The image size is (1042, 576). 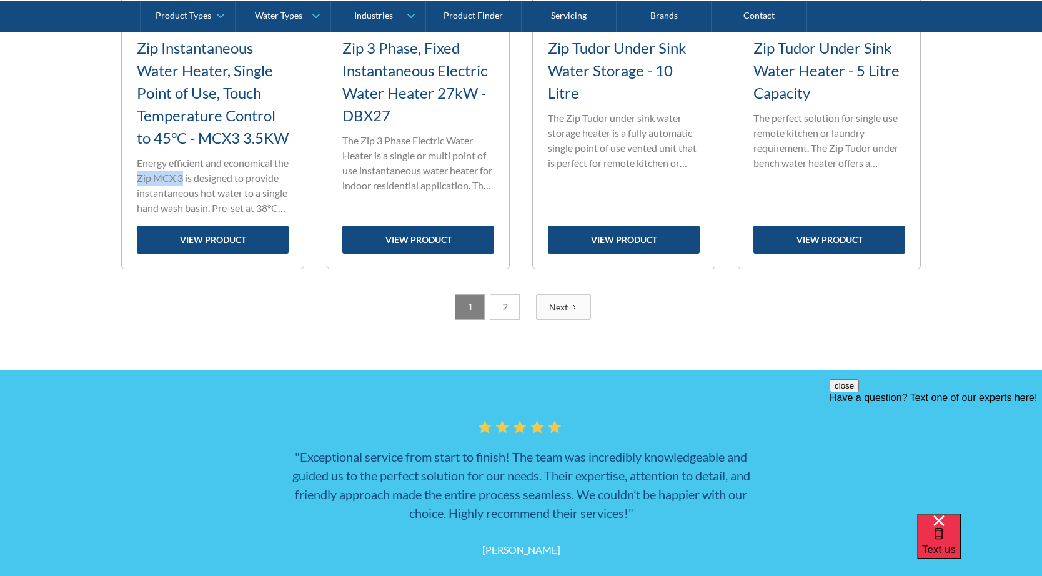 What do you see at coordinates (418, 82) in the screenshot?
I see `h3: Zip 3 Phase, Fixed Instantaneous Electric Water Heater 27kW - DBX27` at bounding box center [418, 82].